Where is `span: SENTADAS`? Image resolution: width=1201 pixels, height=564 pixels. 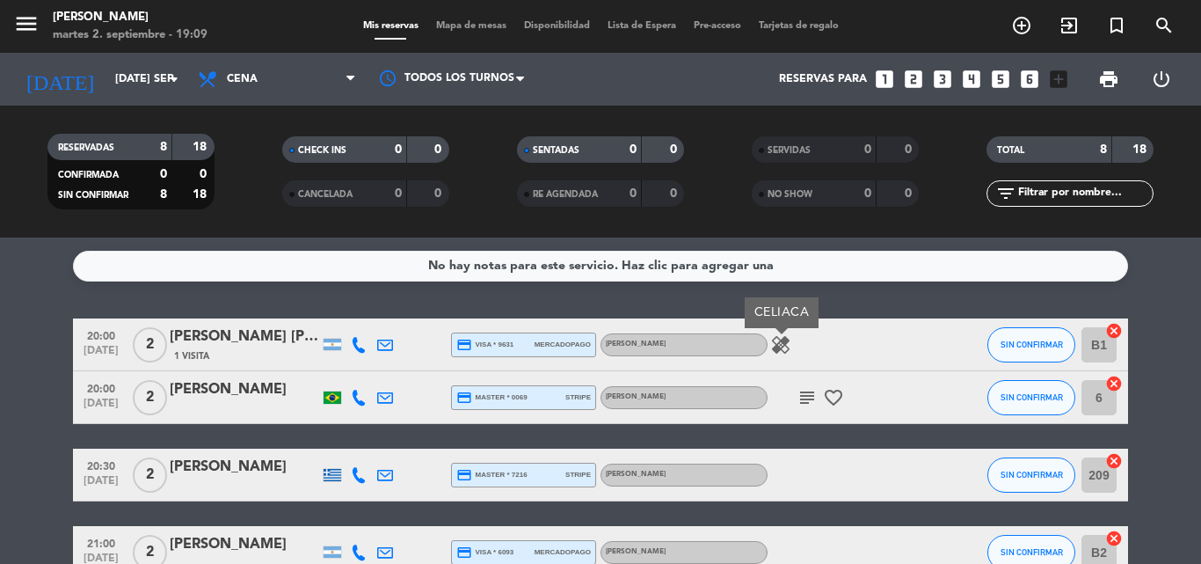 span: SENTADAS is located at coordinates (556, 150).